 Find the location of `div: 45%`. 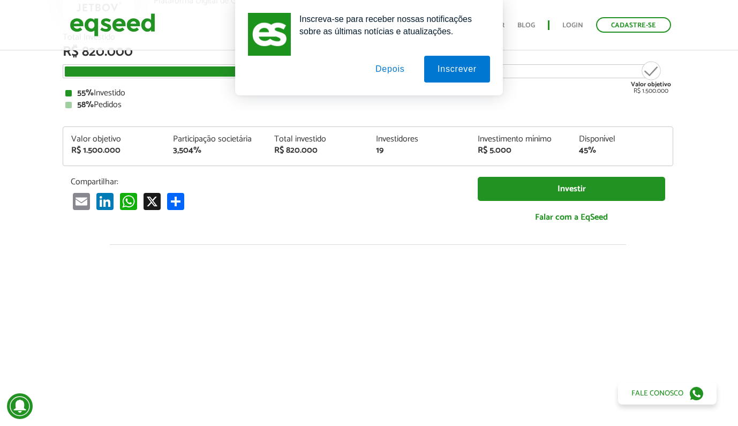

div: 45% is located at coordinates (622, 150).